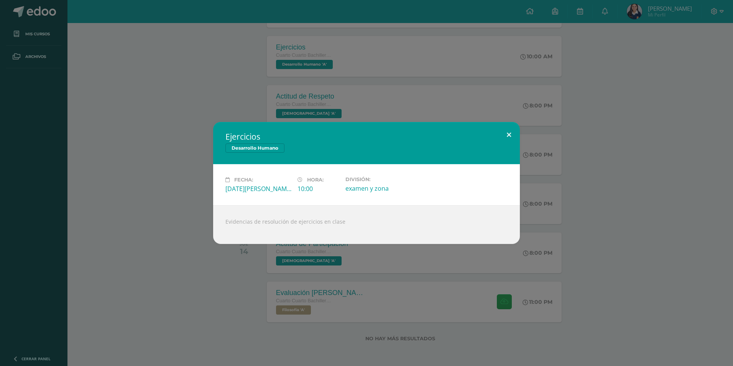 This screenshot has width=733, height=366. I want to click on button: Close (Esc), so click(509, 135).